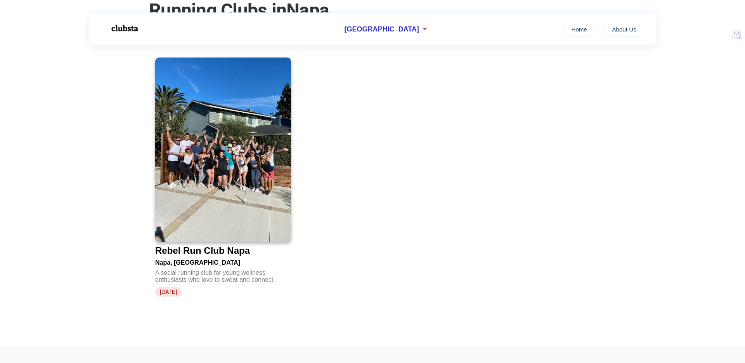  I want to click on a: About Us, so click(624, 29).